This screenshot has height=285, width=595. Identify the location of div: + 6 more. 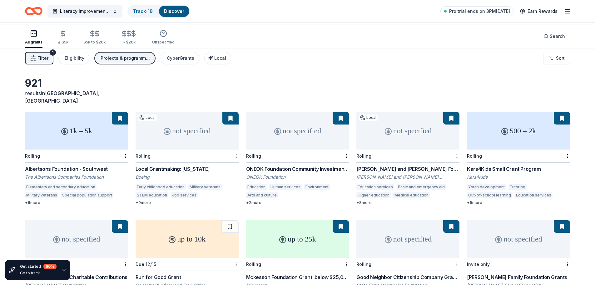
(77, 202).